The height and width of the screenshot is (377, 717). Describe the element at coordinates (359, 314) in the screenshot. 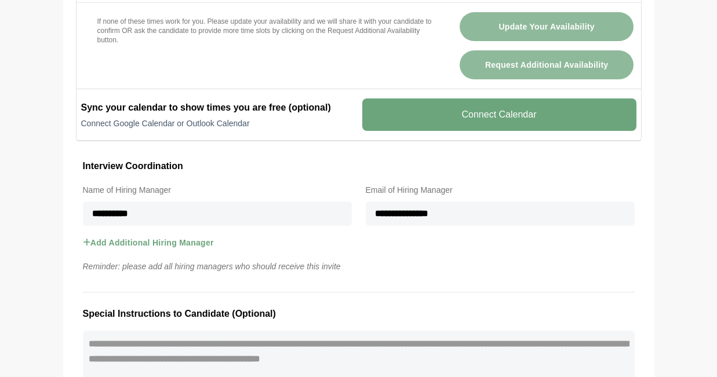

I see `h3: Special Instructions to Candidate (Optional)` at that location.